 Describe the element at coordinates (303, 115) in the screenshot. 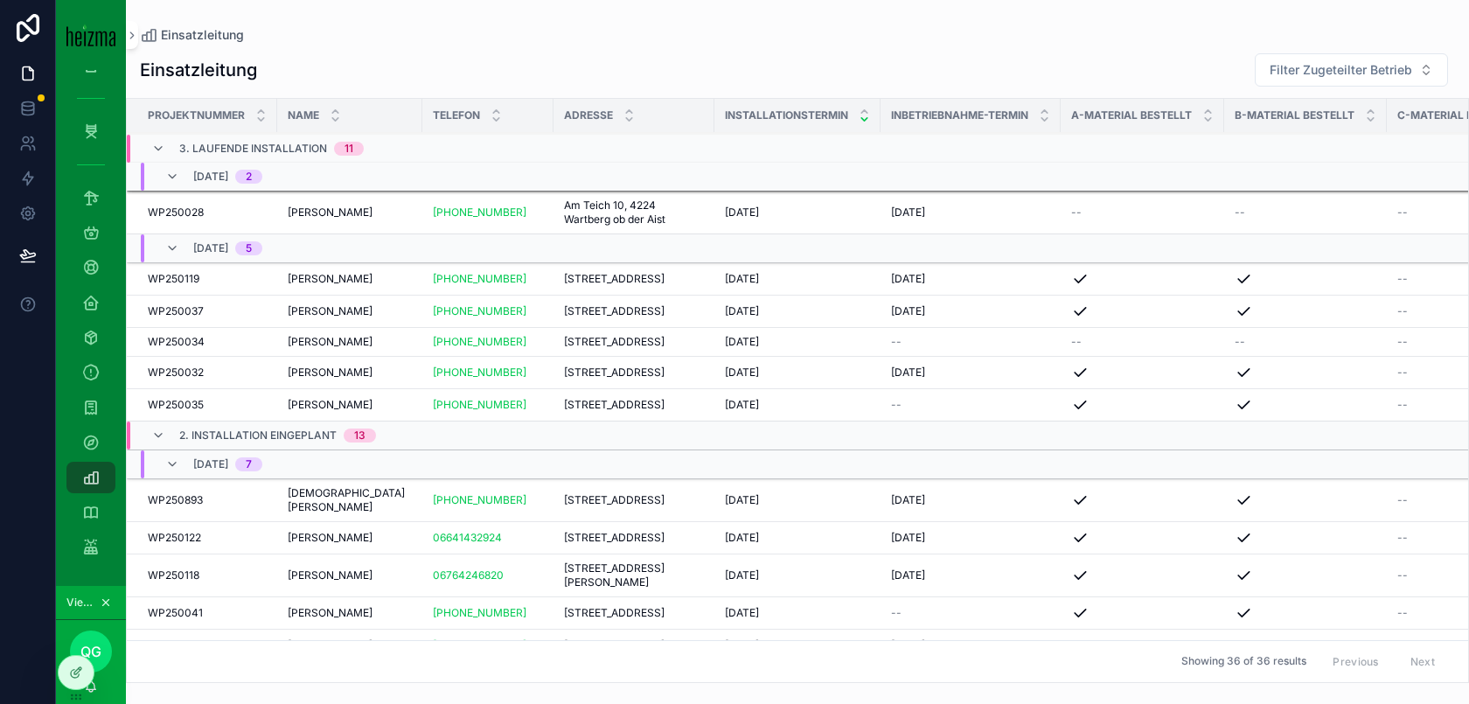

I see `span: Name` at that location.